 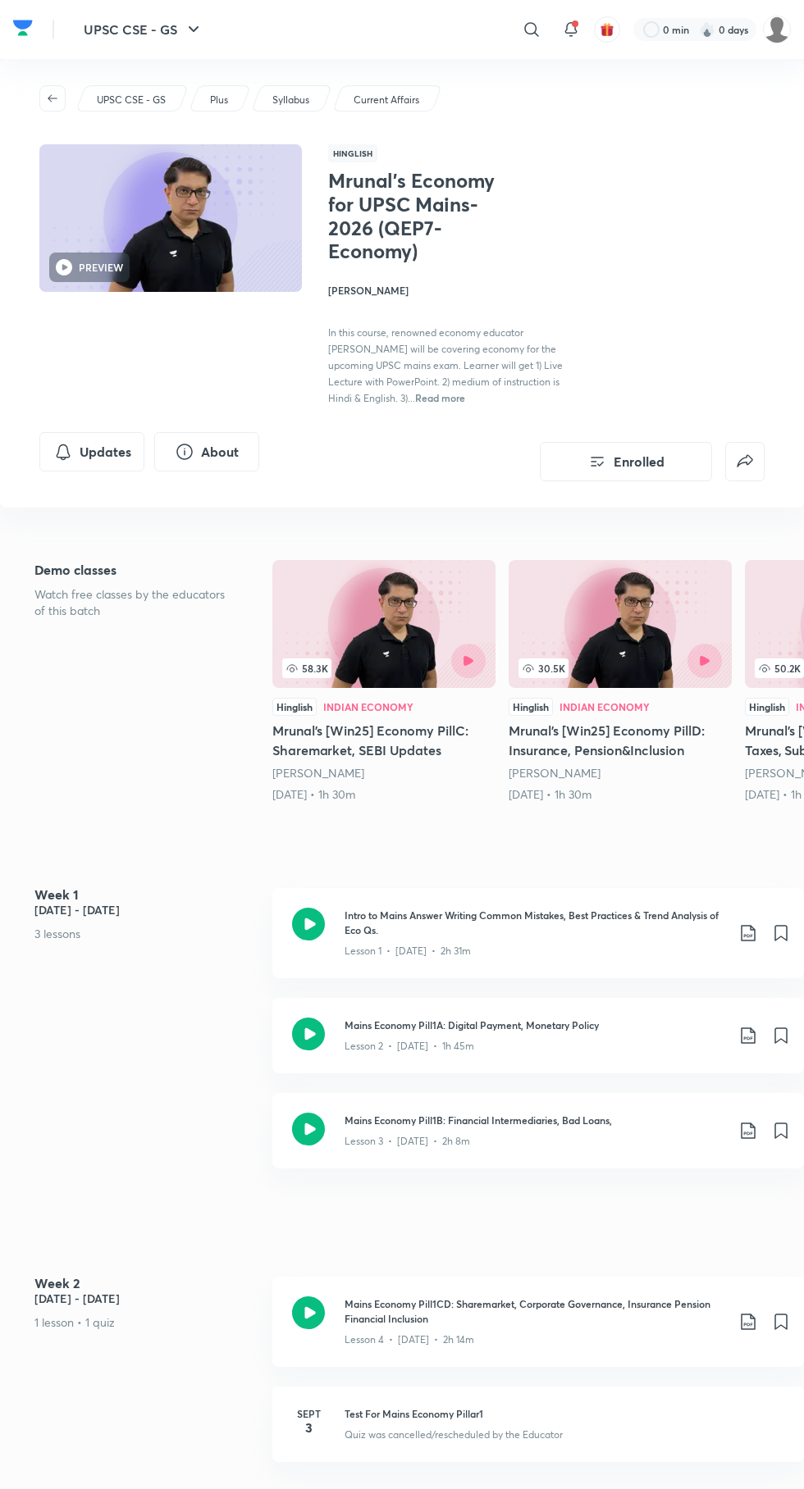 I want to click on a: Mains Economy Pill1CD: Sharemarket, Corporate Governance, Insurance Pension Financial InclusionLe..., so click(x=538, y=1332).